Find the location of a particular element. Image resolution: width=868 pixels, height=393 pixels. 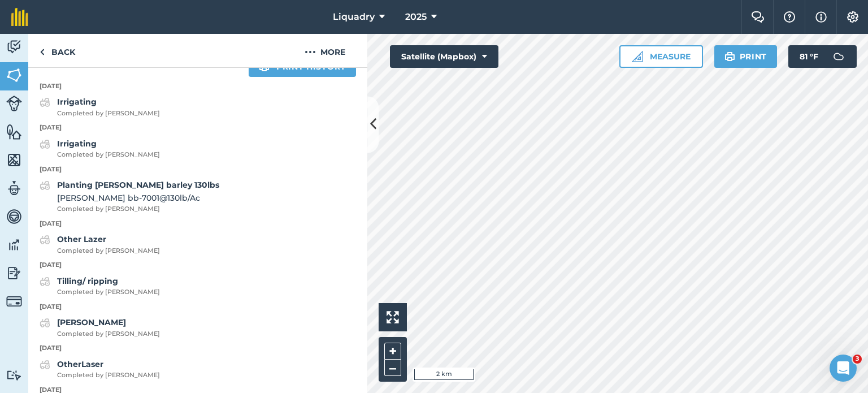

img: fieldmargin Logo is located at coordinates (20, 17).